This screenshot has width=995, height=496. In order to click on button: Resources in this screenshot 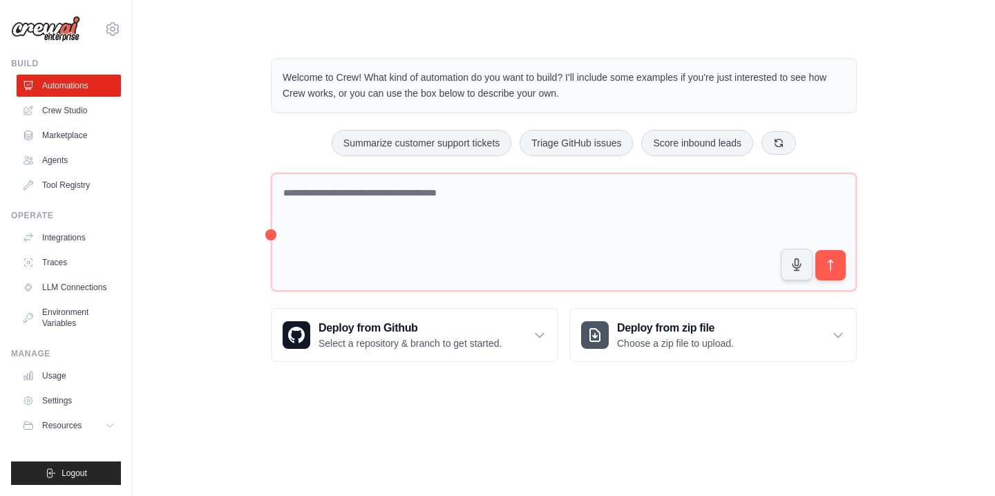, I will do `click(68, 425)`.